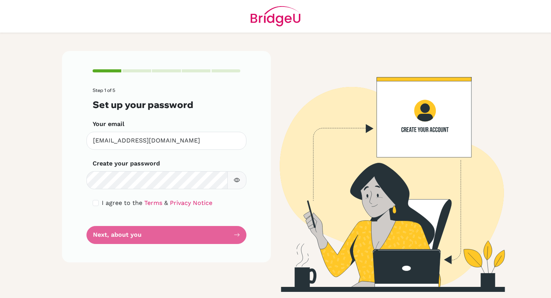 This screenshot has height=298, width=551. What do you see at coordinates (108, 124) in the screenshot?
I see `label: Your email` at bounding box center [108, 124].